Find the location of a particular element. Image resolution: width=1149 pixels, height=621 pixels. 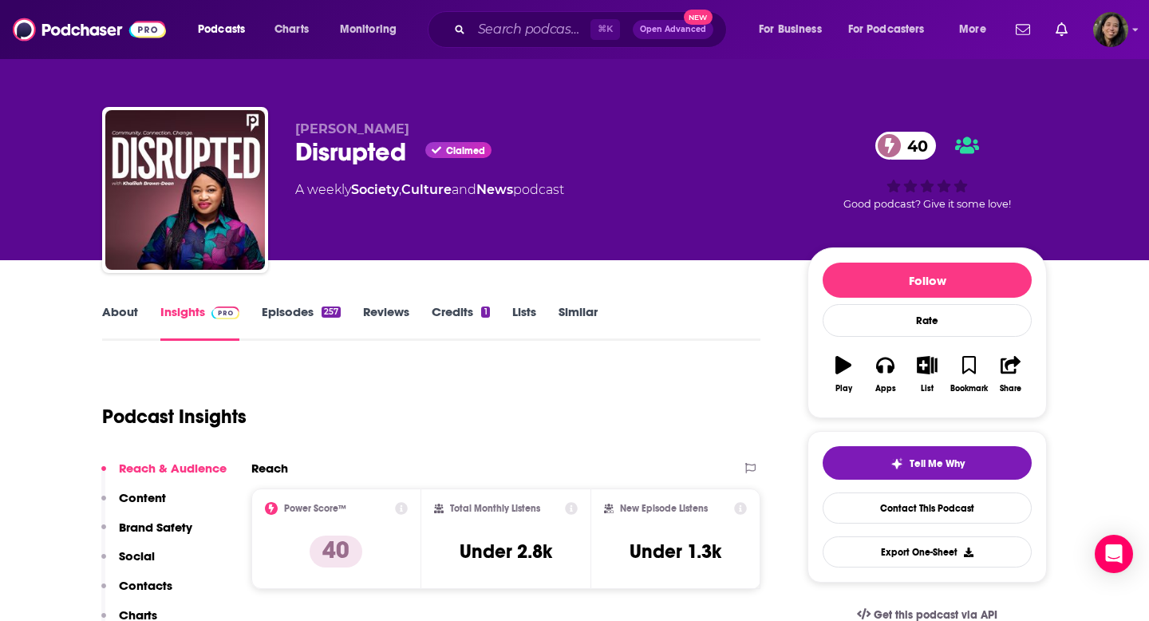

a: InsightsPodchaser Pro is located at coordinates (200, 322).